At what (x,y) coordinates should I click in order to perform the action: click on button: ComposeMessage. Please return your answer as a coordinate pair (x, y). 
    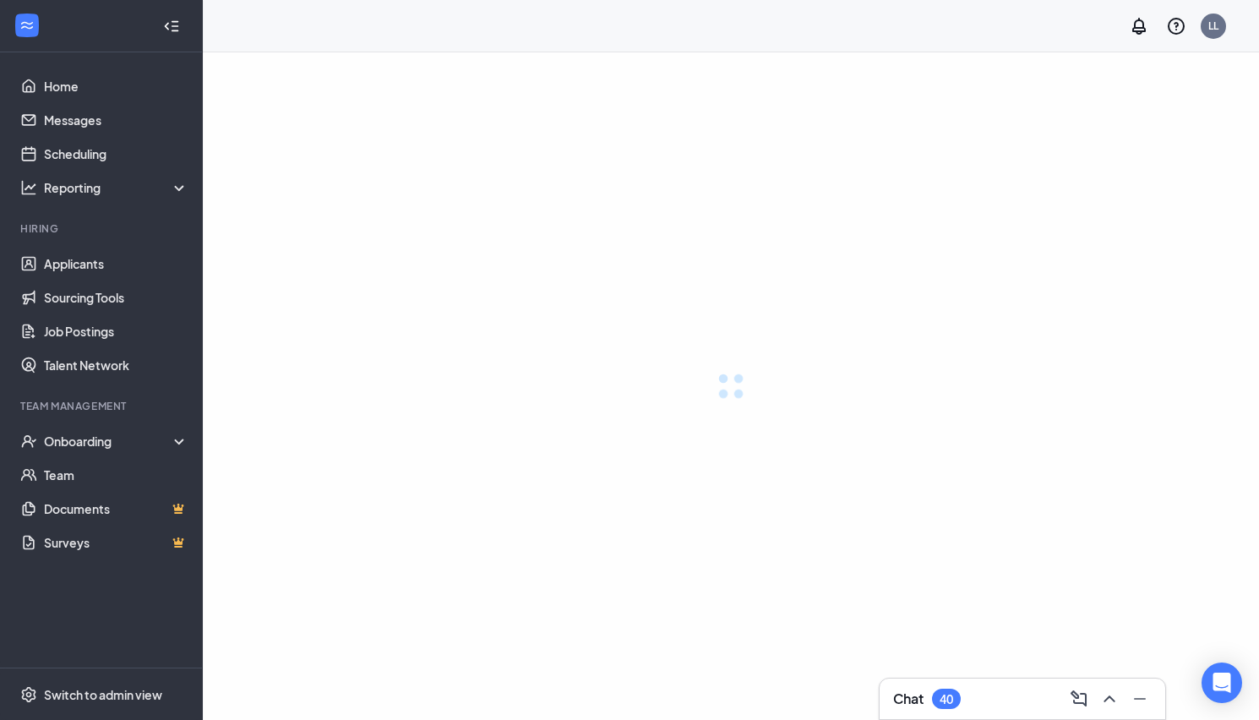
    Looking at the image, I should click on (1078, 699).